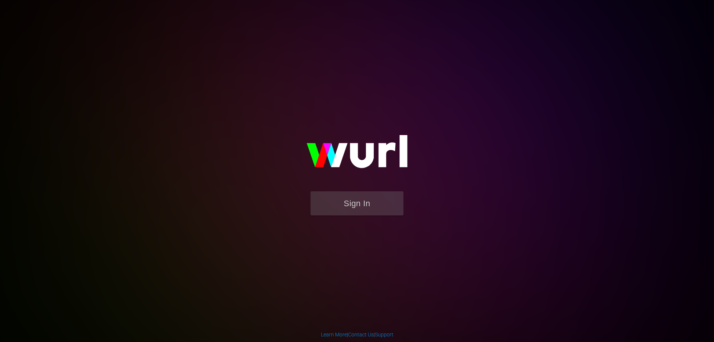 The width and height of the screenshot is (714, 342). Describe the element at coordinates (361, 334) in the screenshot. I see `a: Contact Us` at that location.